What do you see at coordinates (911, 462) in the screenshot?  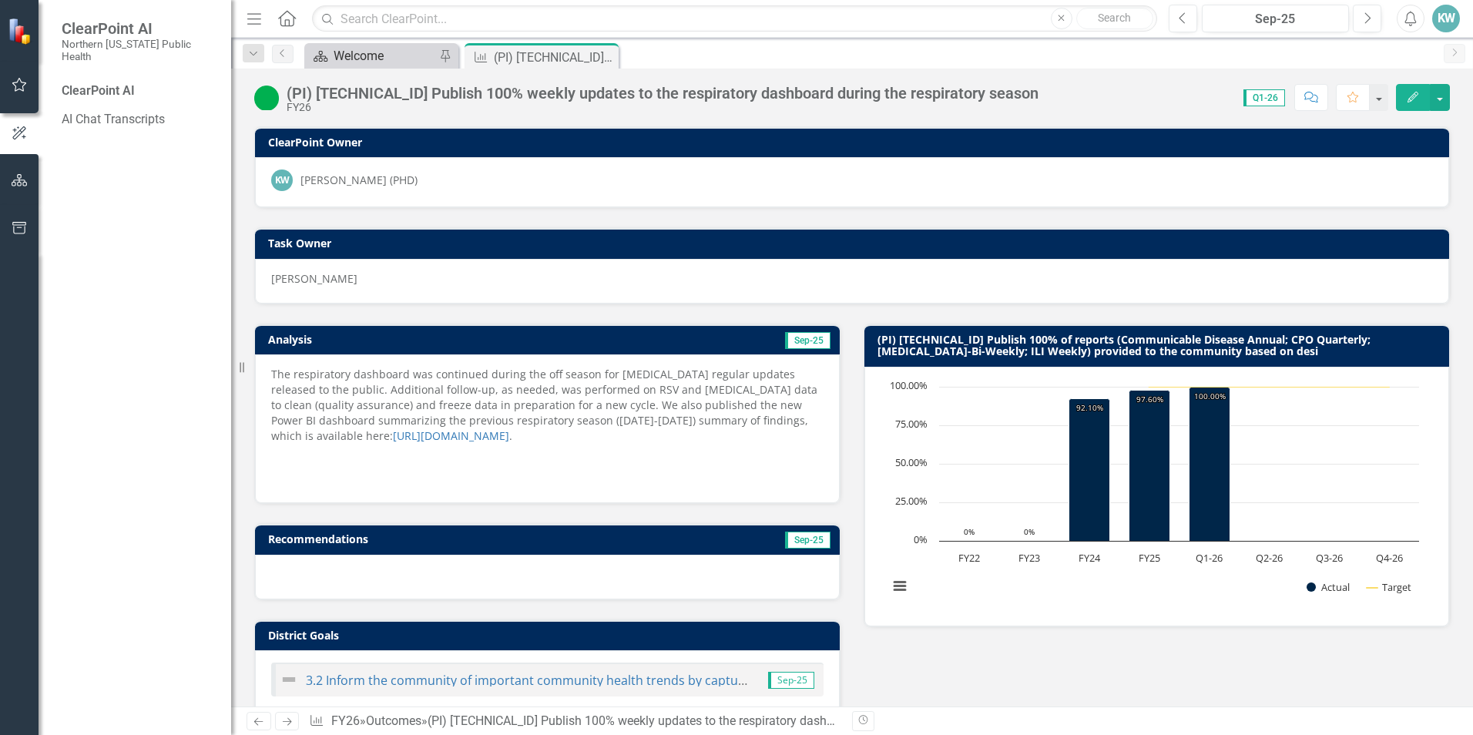 I see `text: 50.00%` at bounding box center [911, 462].